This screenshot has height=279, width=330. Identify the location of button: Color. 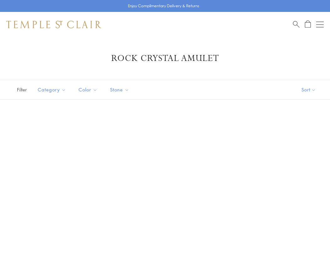
(88, 90).